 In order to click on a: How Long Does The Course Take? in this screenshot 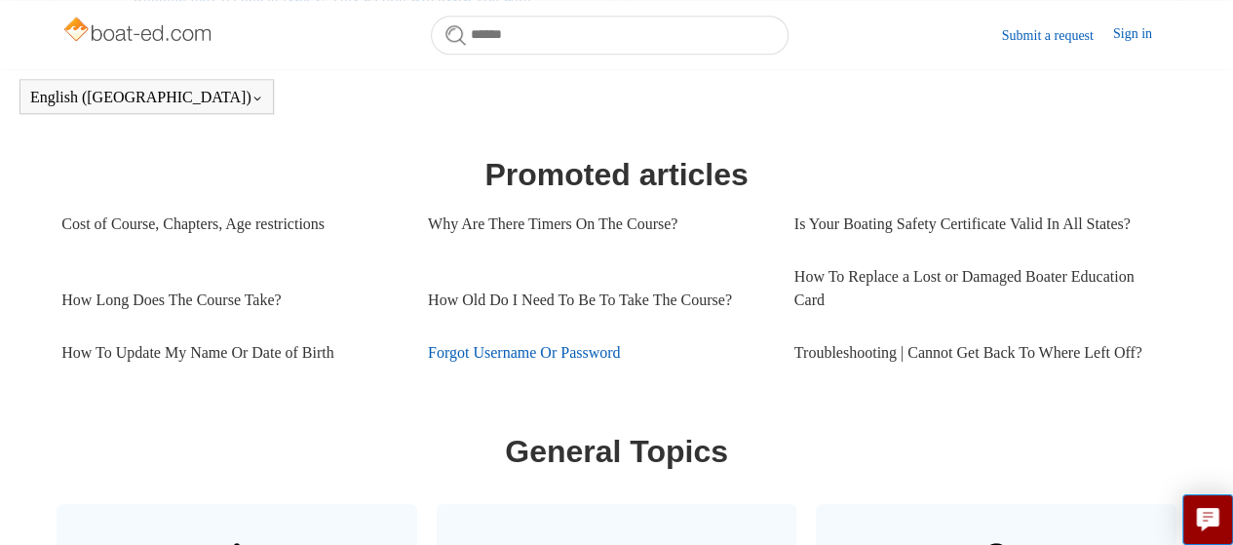, I will do `click(230, 300)`.